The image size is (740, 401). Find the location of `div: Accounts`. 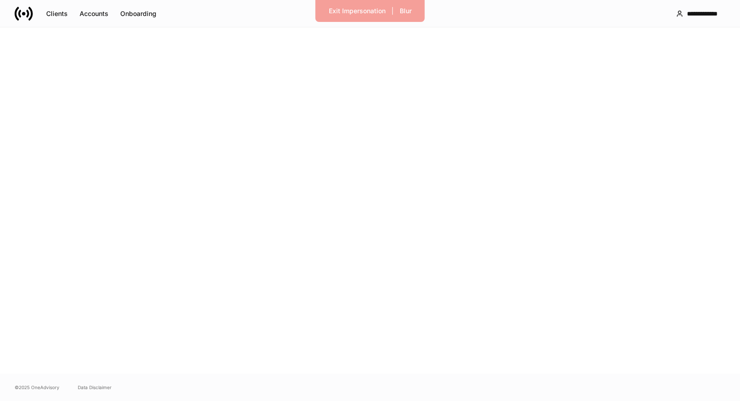

div: Accounts is located at coordinates (94, 14).